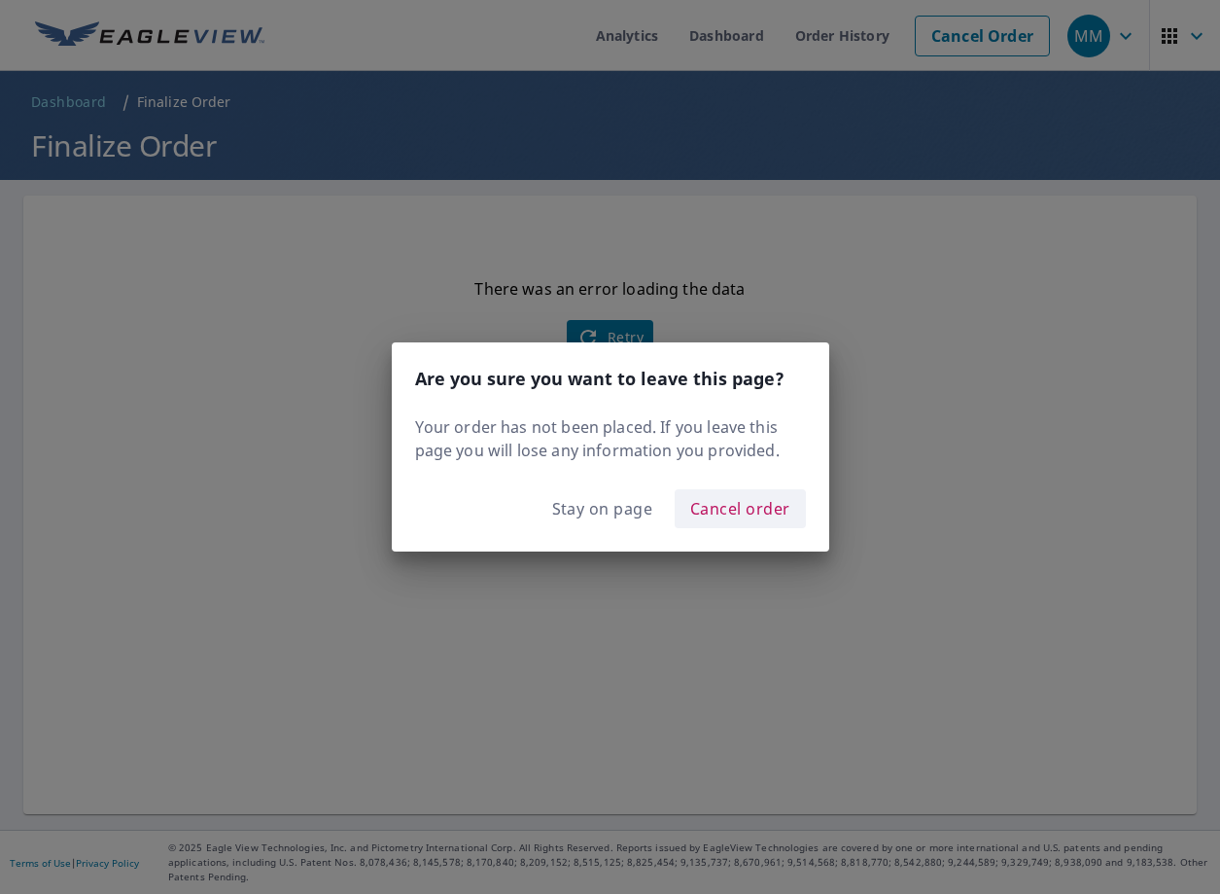  I want to click on h3: Are you sure you want to leave this page?, so click(611, 378).